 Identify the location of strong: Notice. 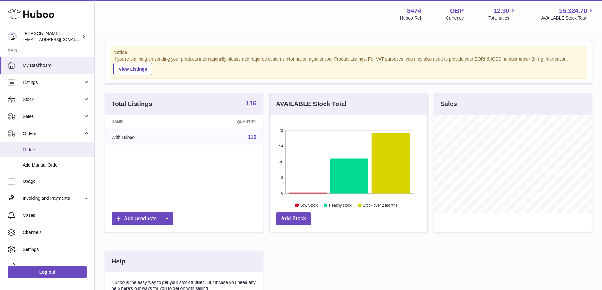
(348, 52).